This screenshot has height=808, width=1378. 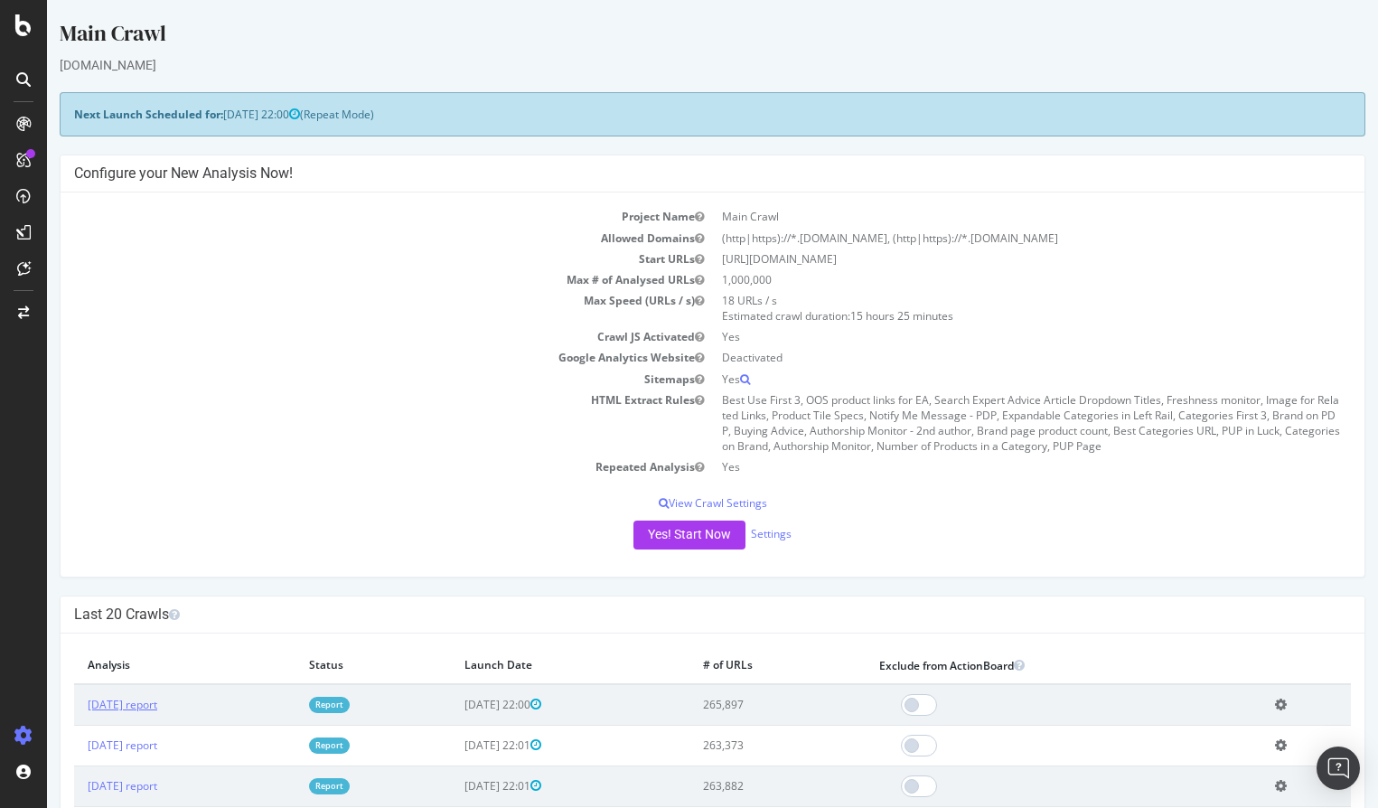 What do you see at coordinates (101, 114) in the screenshot?
I see `strong: Next Launch Scheduled for:` at bounding box center [101, 114].